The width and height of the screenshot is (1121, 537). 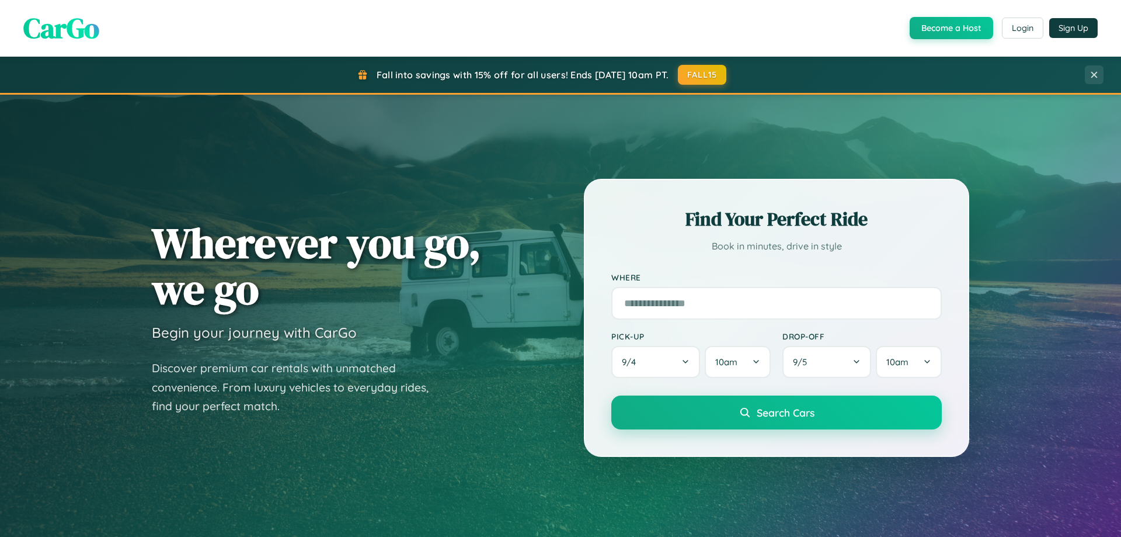 I want to click on p: Book in minutes, drive in style, so click(x=777, y=246).